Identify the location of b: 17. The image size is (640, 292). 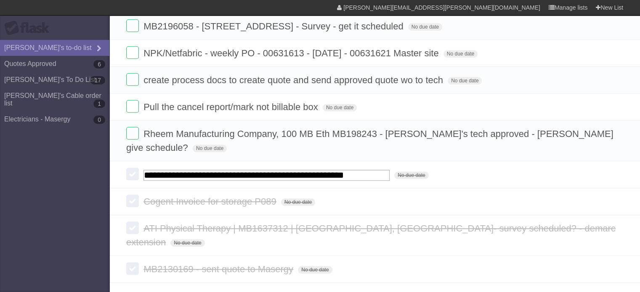
(98, 80).